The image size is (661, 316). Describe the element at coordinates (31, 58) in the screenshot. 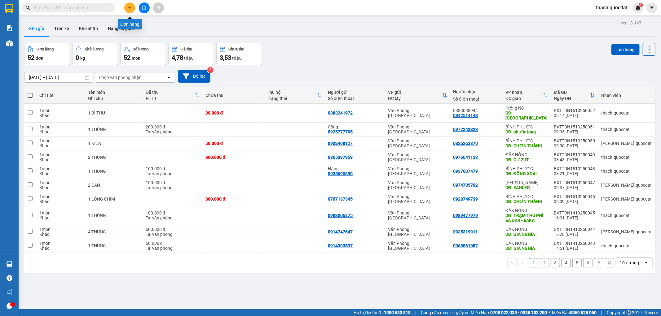

I see `span: 52` at that location.